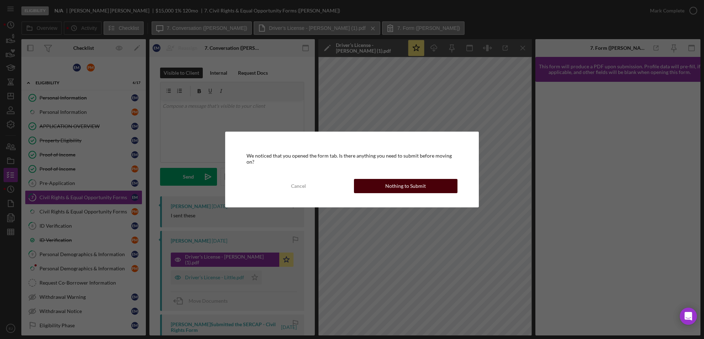 The width and height of the screenshot is (704, 339). Describe the element at coordinates (298, 186) in the screenshot. I see `div: Cancel` at that location.